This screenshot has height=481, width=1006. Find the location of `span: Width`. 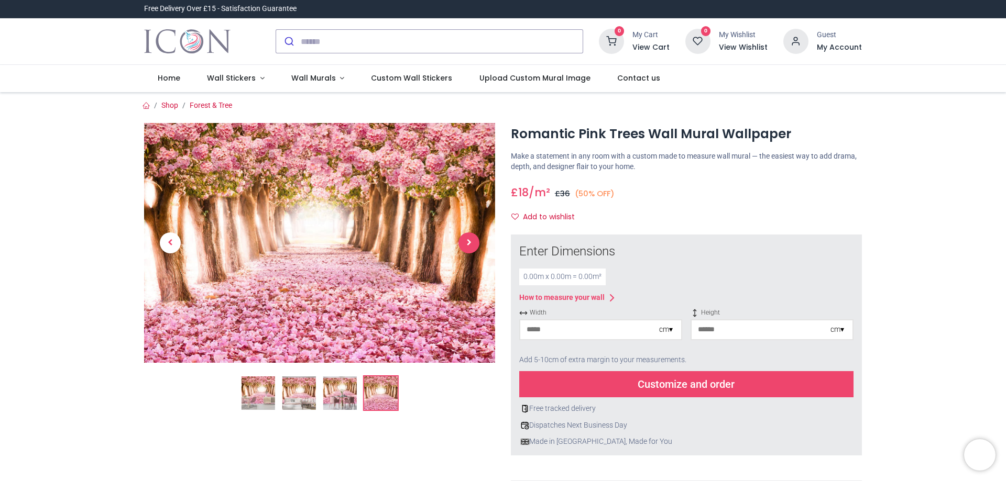

span: Width is located at coordinates (600, 313).